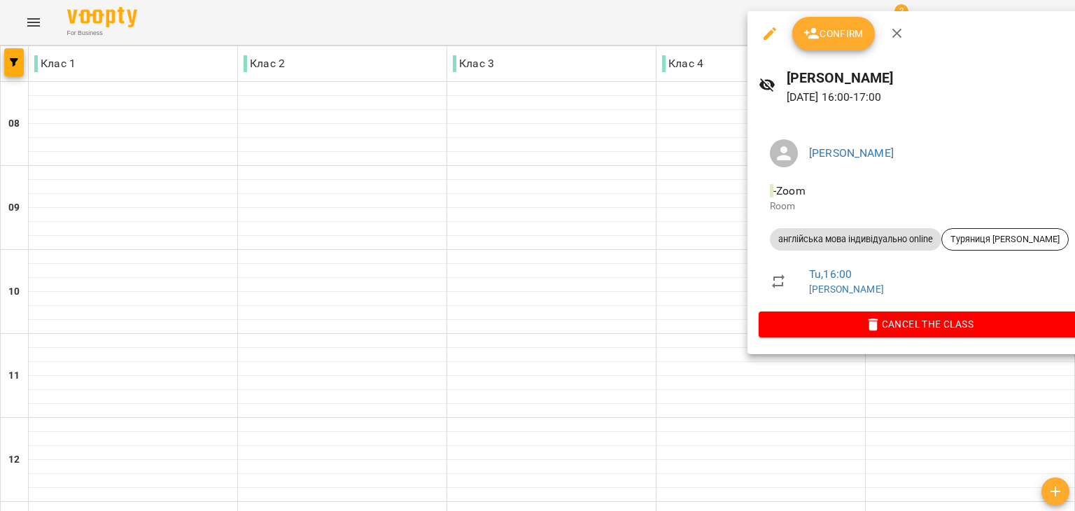 The image size is (1075, 511). I want to click on span: - Zoom, so click(789, 190).